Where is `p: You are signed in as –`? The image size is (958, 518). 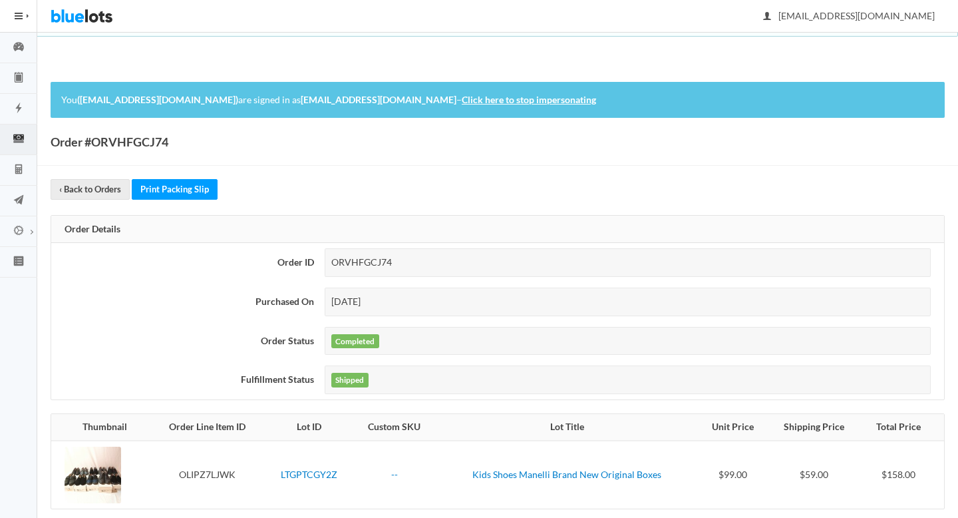
p: You are signed in as – is located at coordinates (498, 100).